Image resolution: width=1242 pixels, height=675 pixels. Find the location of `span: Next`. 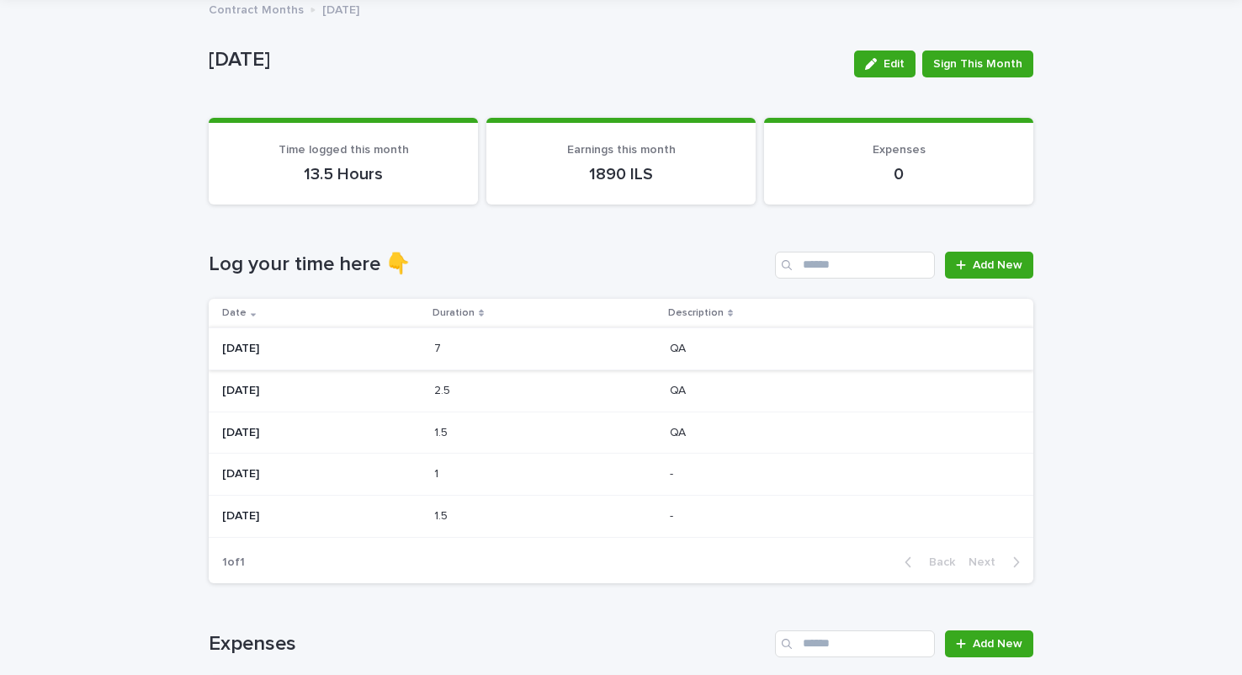

span: Next is located at coordinates (987, 562).